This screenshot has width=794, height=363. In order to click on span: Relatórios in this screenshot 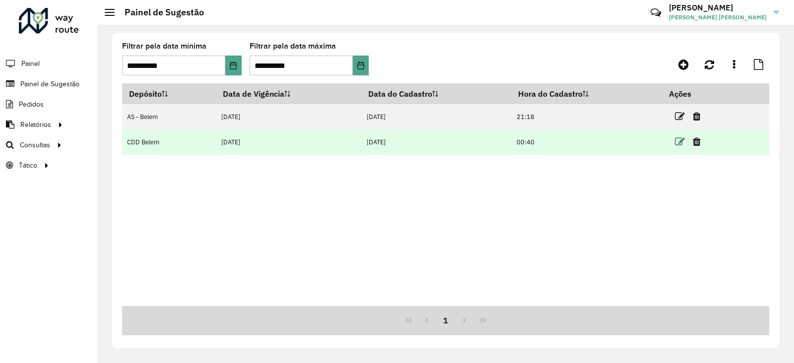, I will do `click(36, 125)`.